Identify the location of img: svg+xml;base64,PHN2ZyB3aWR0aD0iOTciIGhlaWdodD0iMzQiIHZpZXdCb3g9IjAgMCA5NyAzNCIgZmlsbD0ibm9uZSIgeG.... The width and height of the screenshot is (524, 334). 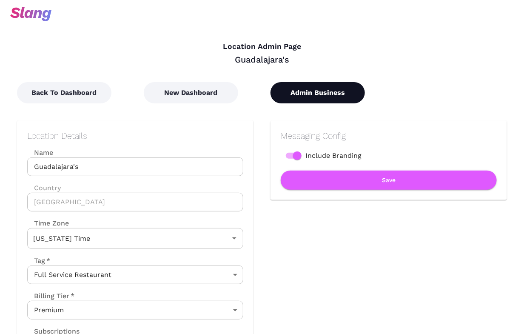
(31, 14).